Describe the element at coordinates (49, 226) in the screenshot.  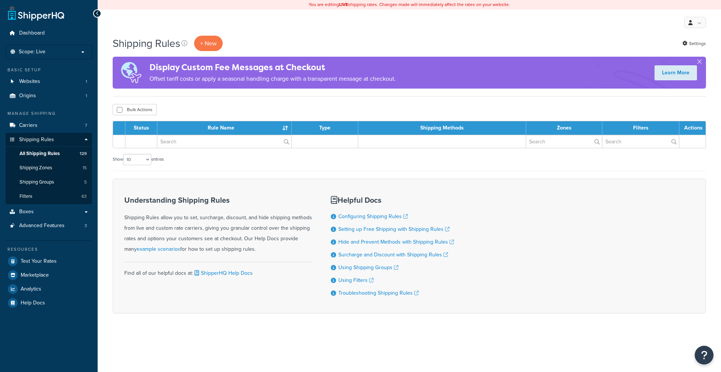
I see `li: Advanced Features` at that location.